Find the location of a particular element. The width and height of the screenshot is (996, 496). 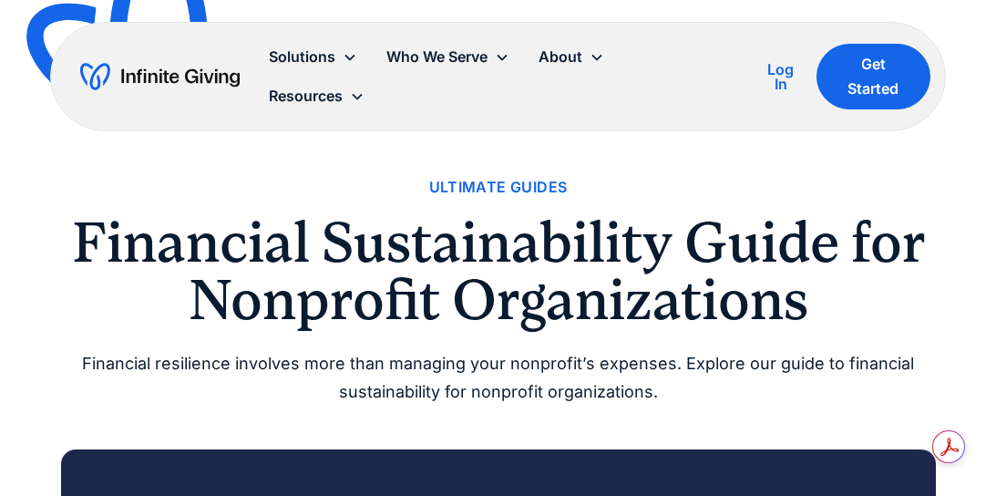

div: Ultimate Guides is located at coordinates (498, 187).